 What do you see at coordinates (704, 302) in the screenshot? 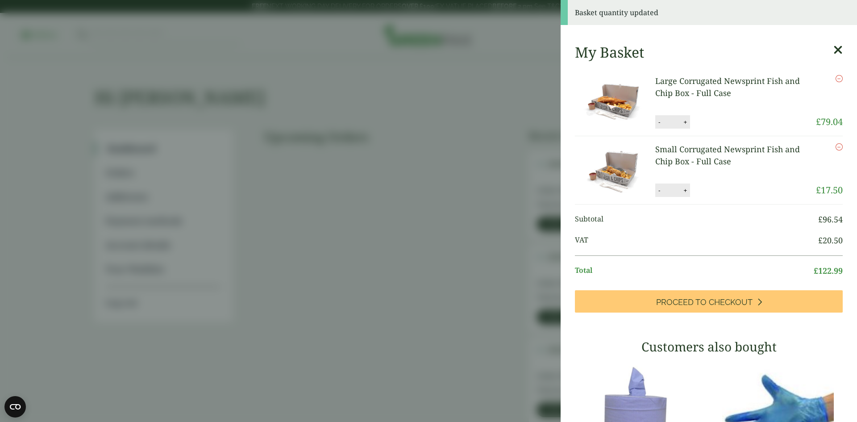
I see `span: Proceed to Checkout` at bounding box center [704, 302].